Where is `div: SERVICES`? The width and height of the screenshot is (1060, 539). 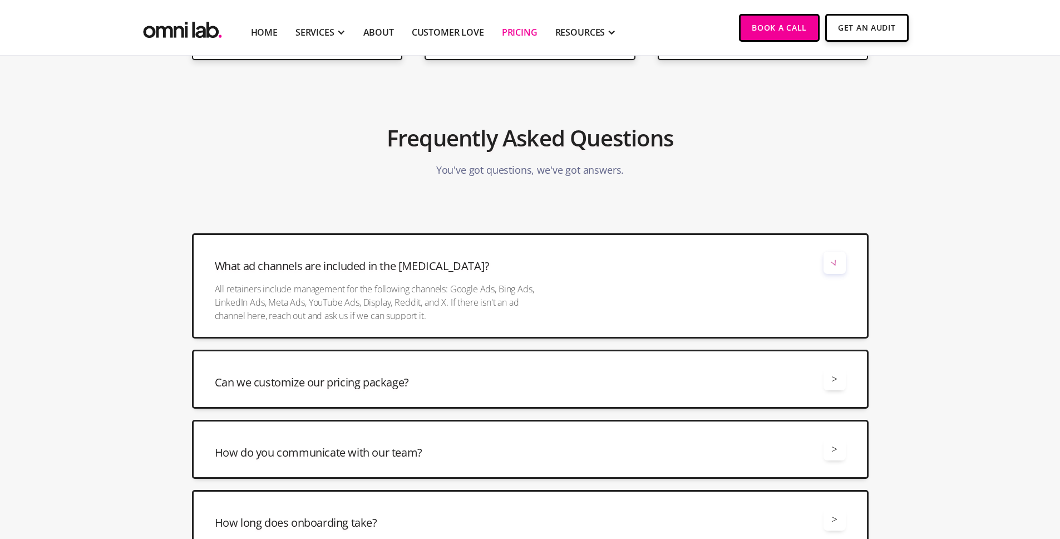 div: SERVICES is located at coordinates (315, 32).